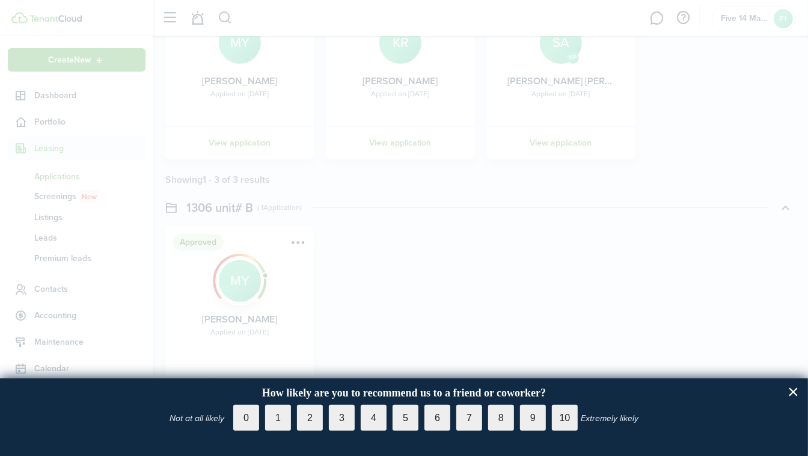  Describe the element at coordinates (405, 417) in the screenshot. I see `label: 5` at that location.